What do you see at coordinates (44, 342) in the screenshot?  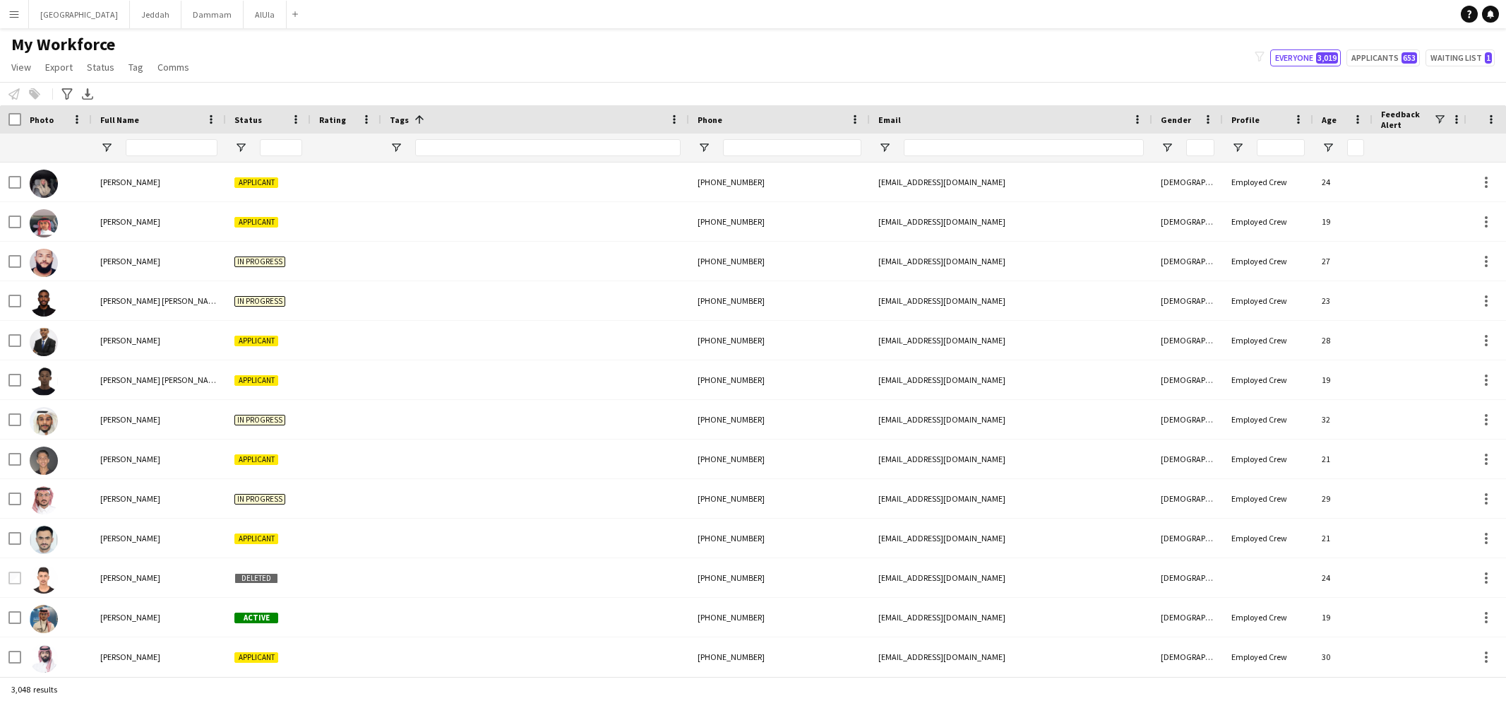 I see `img: Abdelaziz Yaseen` at bounding box center [44, 342].